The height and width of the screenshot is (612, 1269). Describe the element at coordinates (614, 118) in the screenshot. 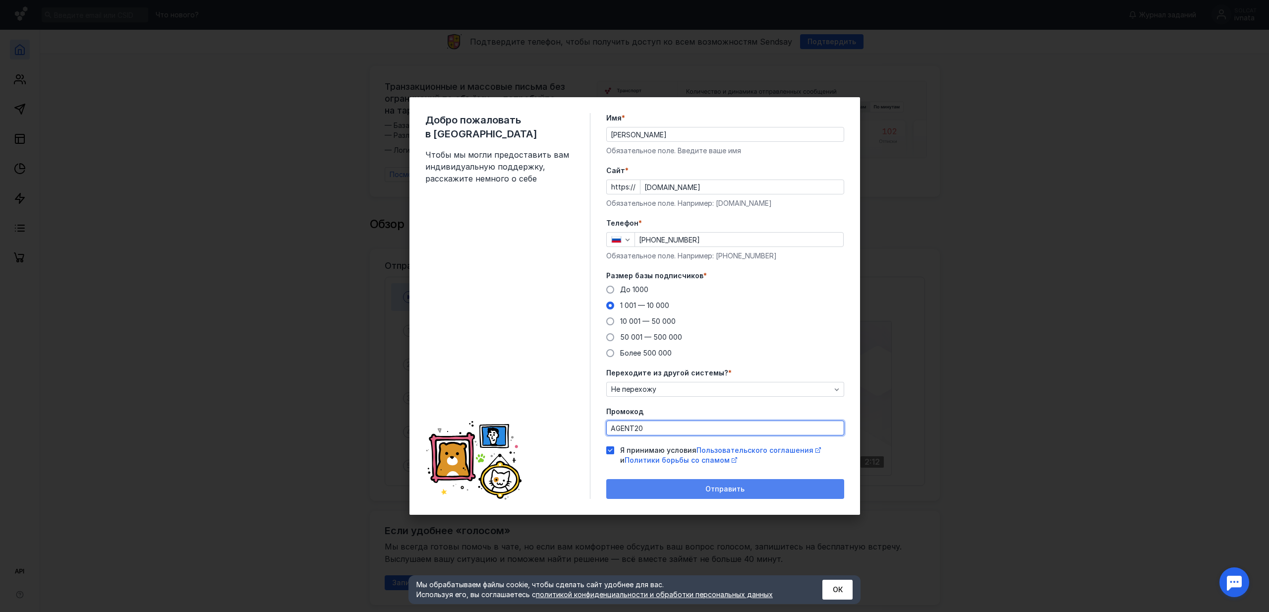

I see `span: Имя` at that location.